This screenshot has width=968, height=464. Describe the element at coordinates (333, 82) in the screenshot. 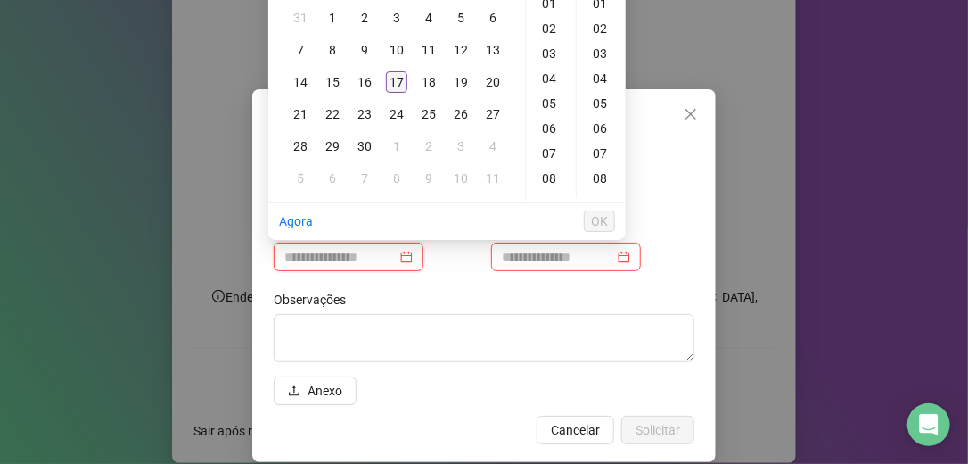

I see `div: 15` at that location.